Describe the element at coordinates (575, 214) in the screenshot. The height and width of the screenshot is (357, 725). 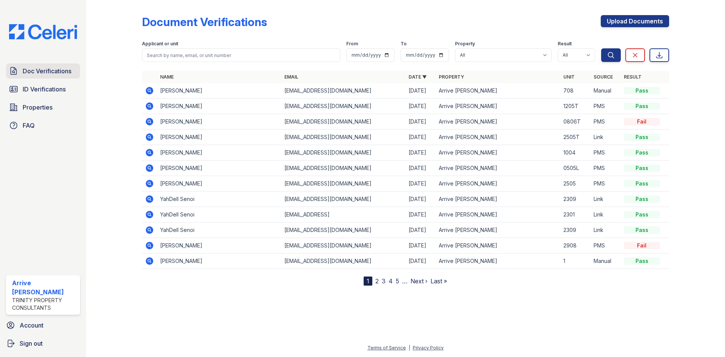
I see `td: 2301` at that location.